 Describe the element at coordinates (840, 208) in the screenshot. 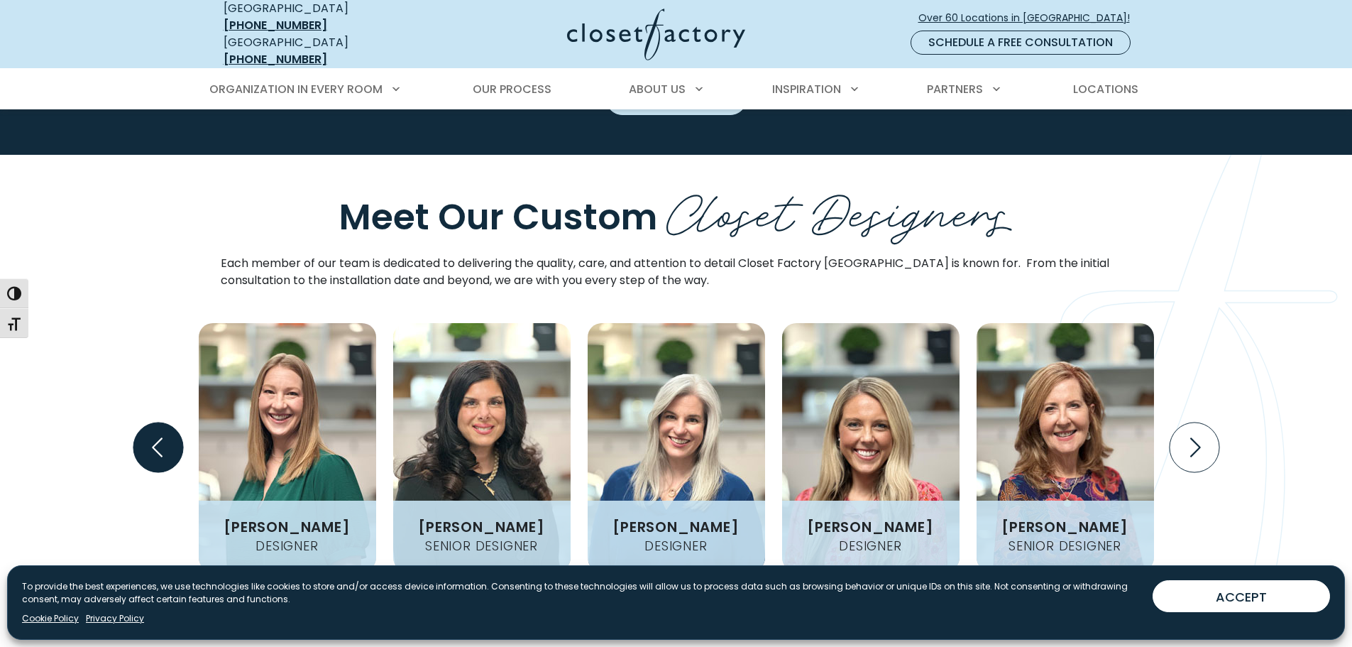

I see `span: Closet Designers` at that location.